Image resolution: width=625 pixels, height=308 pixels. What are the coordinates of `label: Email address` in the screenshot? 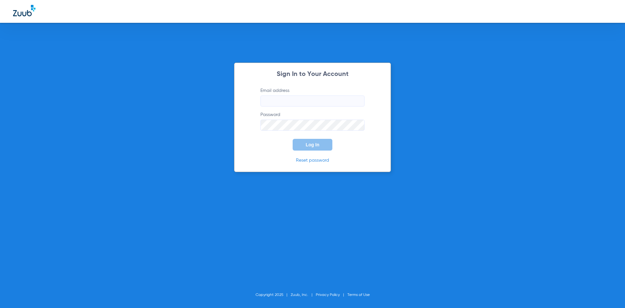 It's located at (313, 97).